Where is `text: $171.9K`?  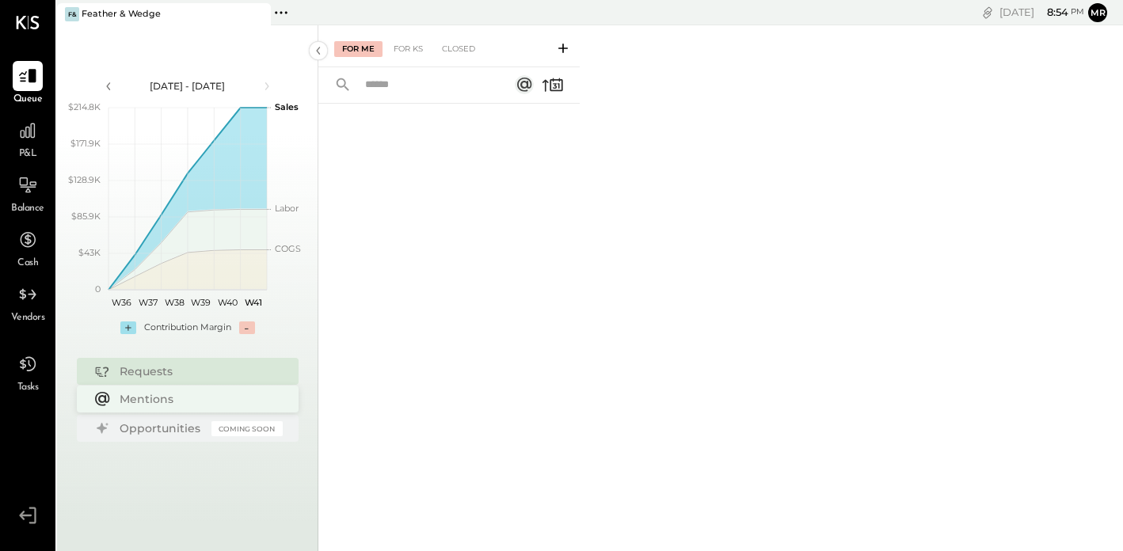
text: $171.9K is located at coordinates (86, 143).